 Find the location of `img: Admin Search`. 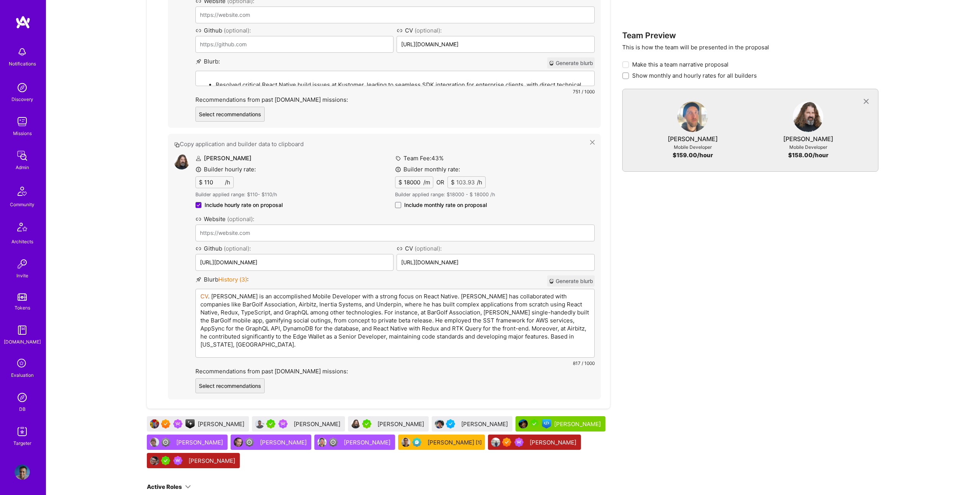

img: Admin Search is located at coordinates (22, 397).